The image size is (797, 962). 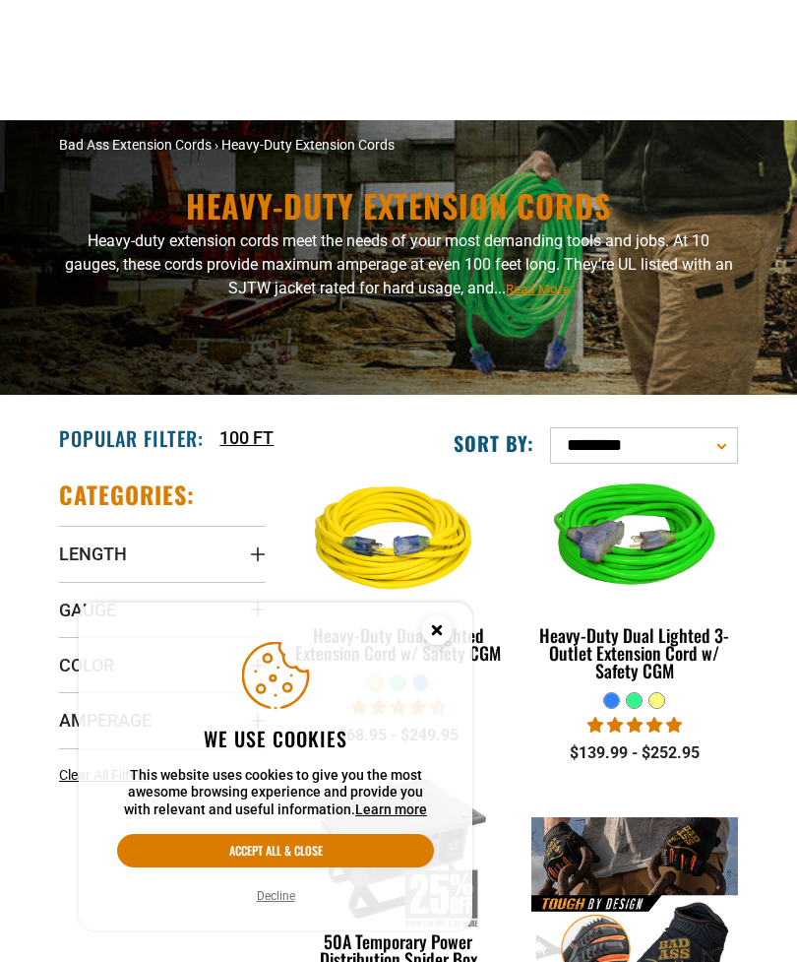 I want to click on h1: Heavy-Duty Extension Cords, so click(x=399, y=206).